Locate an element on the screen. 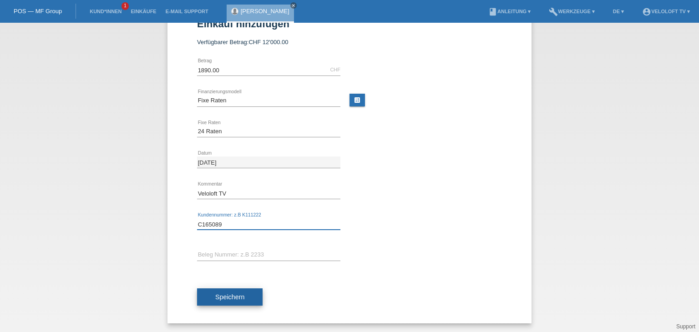  i: close is located at coordinates (293, 5).